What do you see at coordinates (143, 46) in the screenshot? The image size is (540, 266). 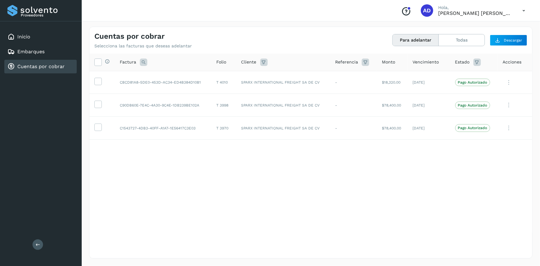 I see `p: Selecciona las facturas que deseas adelantar` at bounding box center [143, 46].